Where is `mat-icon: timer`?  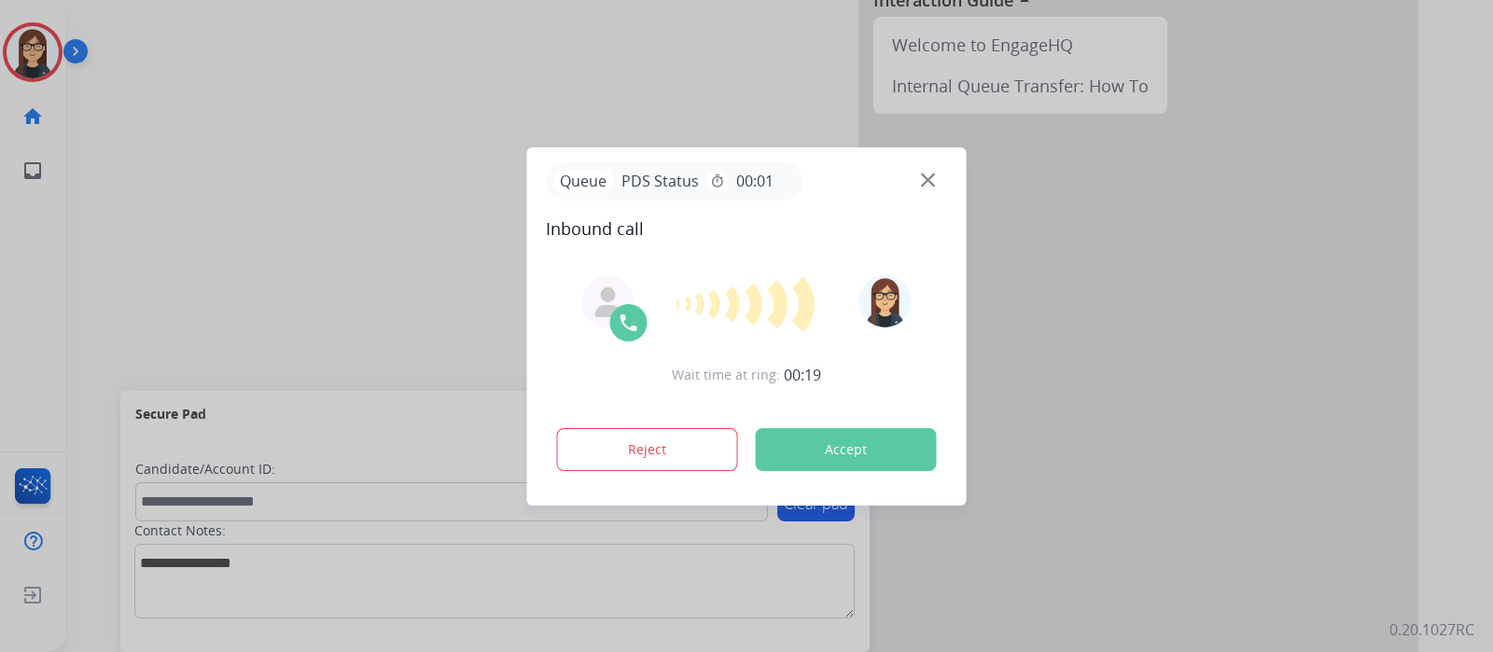 mat-icon: timer is located at coordinates (718, 181).